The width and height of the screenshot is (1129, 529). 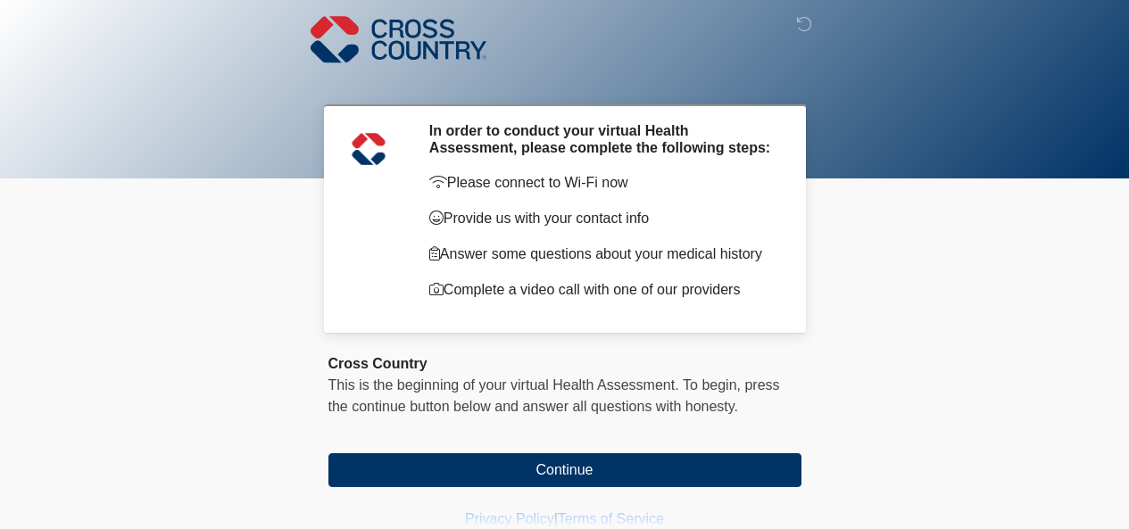 I want to click on a: Privacy Policy, so click(x=509, y=518).